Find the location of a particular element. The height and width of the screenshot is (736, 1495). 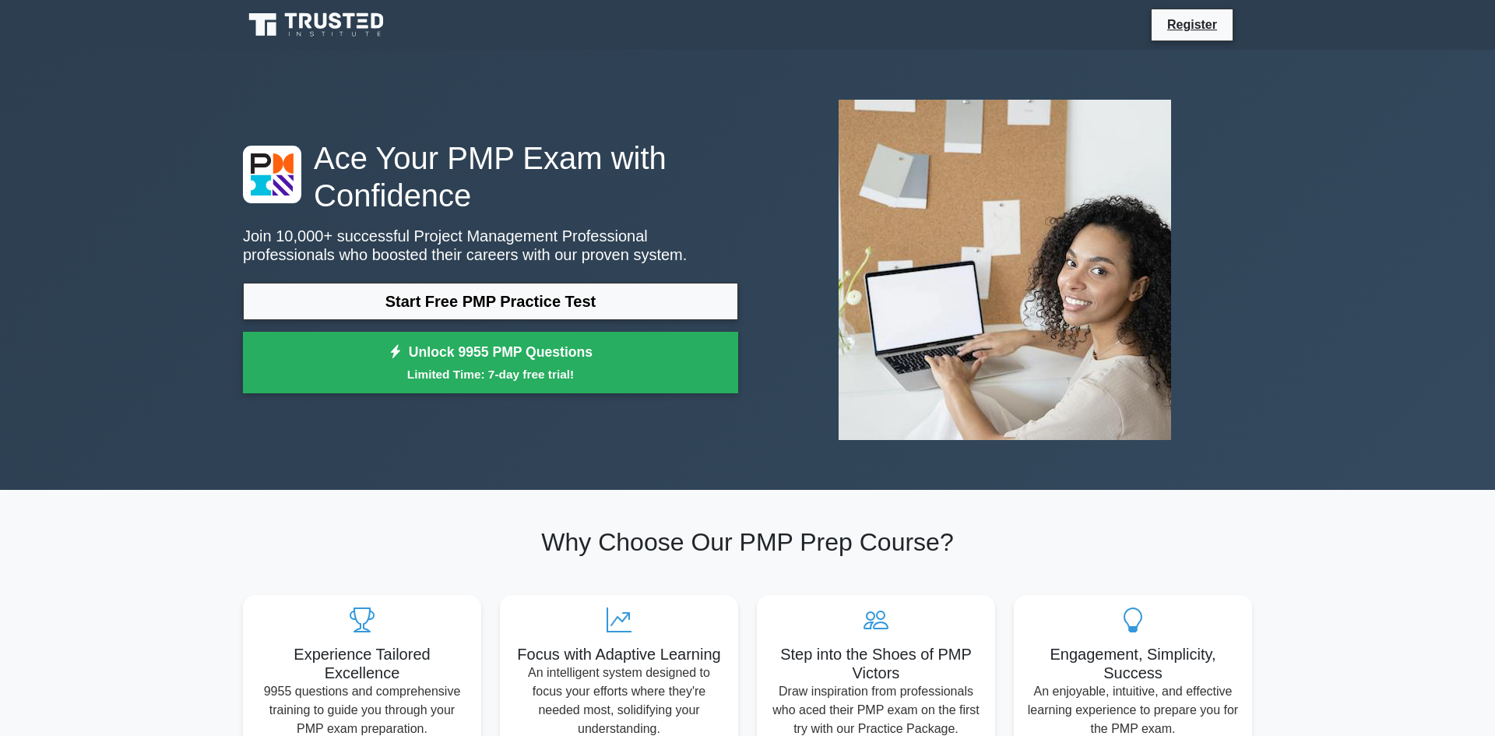

h5: Engagement, Simplicity, Success is located at coordinates (1133, 663).